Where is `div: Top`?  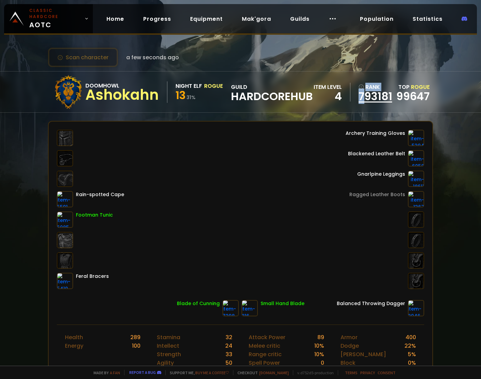
div: Top is located at coordinates (413, 87).